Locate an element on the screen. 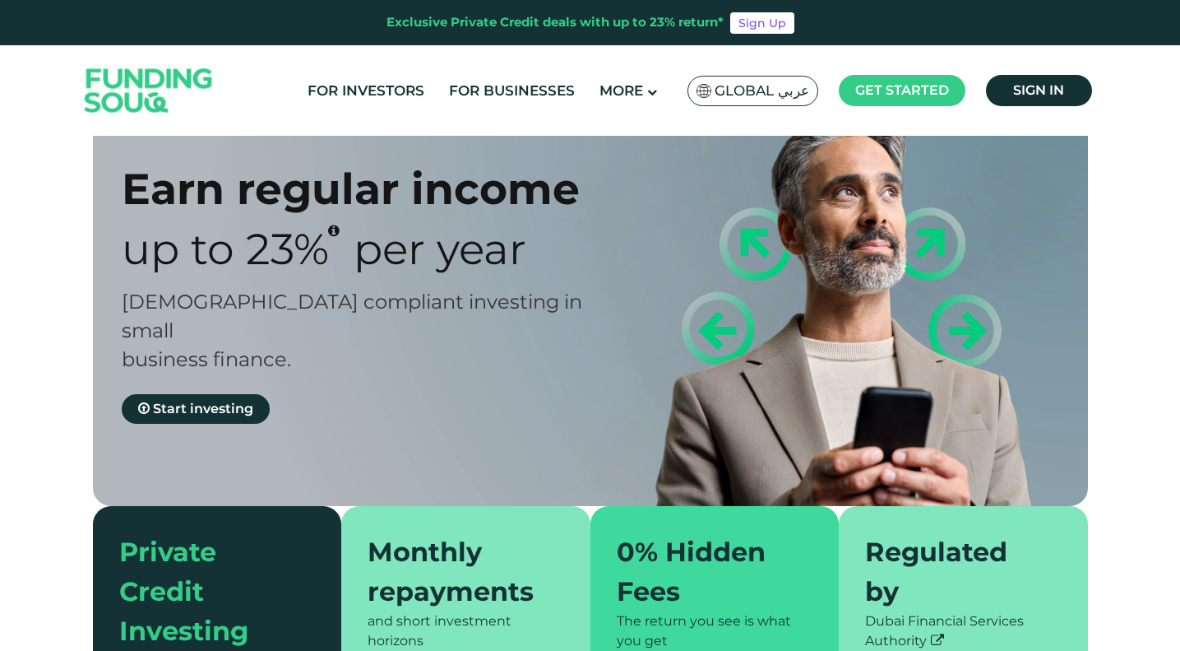 This screenshot has height=651, width=1180. span: Per Year is located at coordinates (440, 248).